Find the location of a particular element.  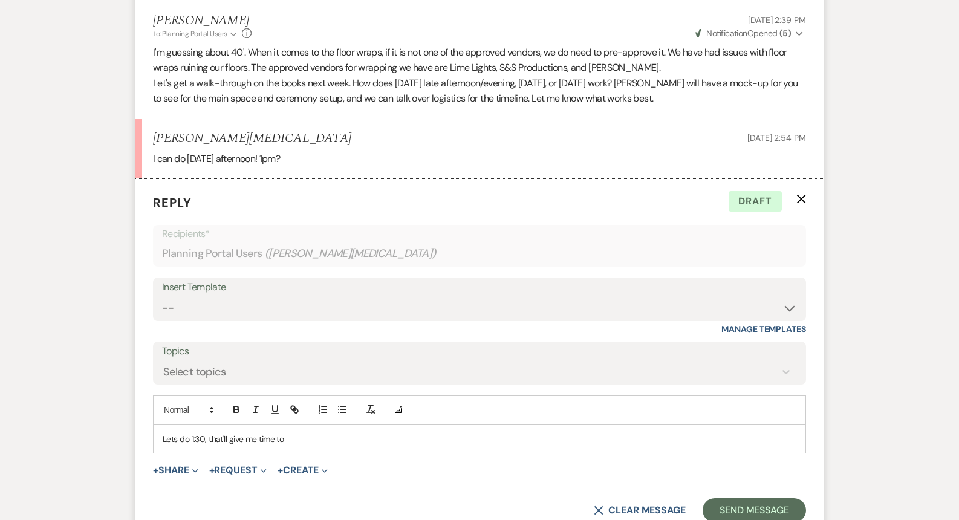

button: Request is located at coordinates (238, 471).